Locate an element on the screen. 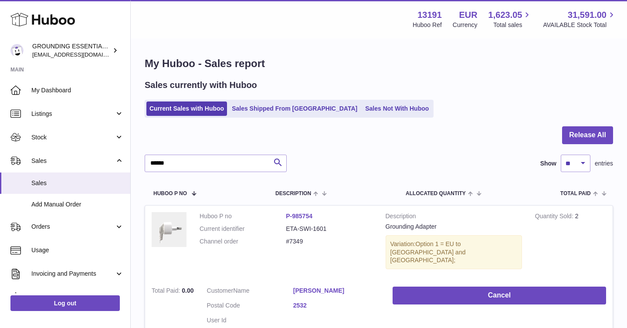  dt: User Id is located at coordinates (250, 320).